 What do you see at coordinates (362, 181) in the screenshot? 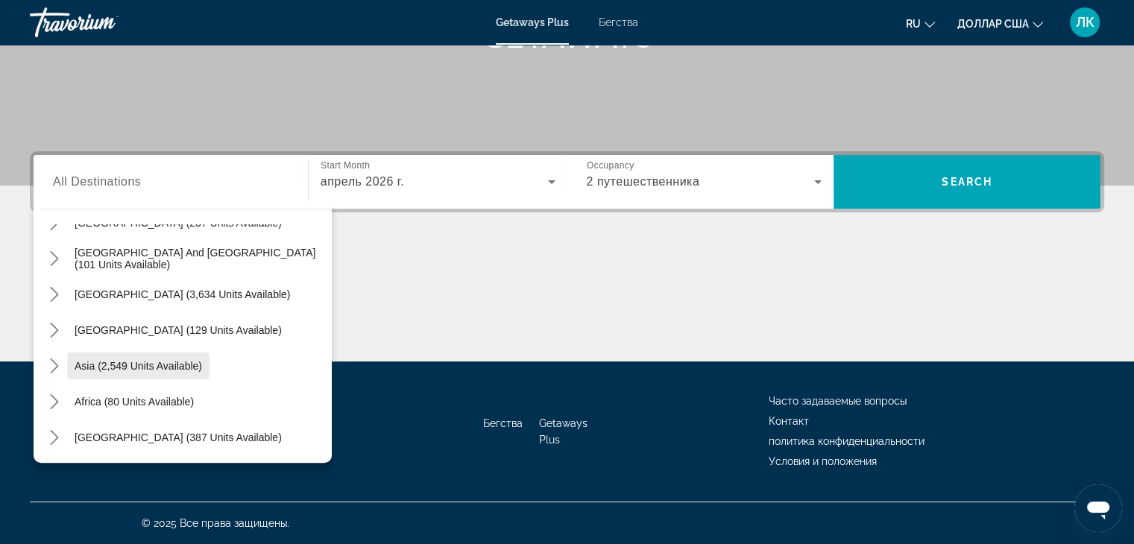
I see `span: апрель 2026 г.` at bounding box center [362, 181].